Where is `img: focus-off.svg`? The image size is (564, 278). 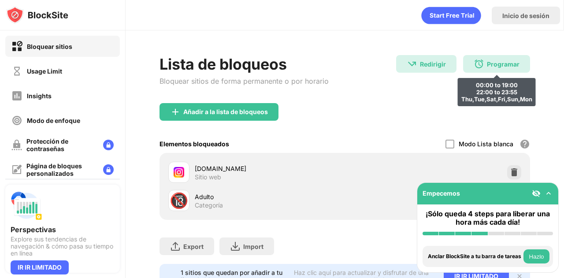
img: focus-off.svg is located at coordinates (17, 120).